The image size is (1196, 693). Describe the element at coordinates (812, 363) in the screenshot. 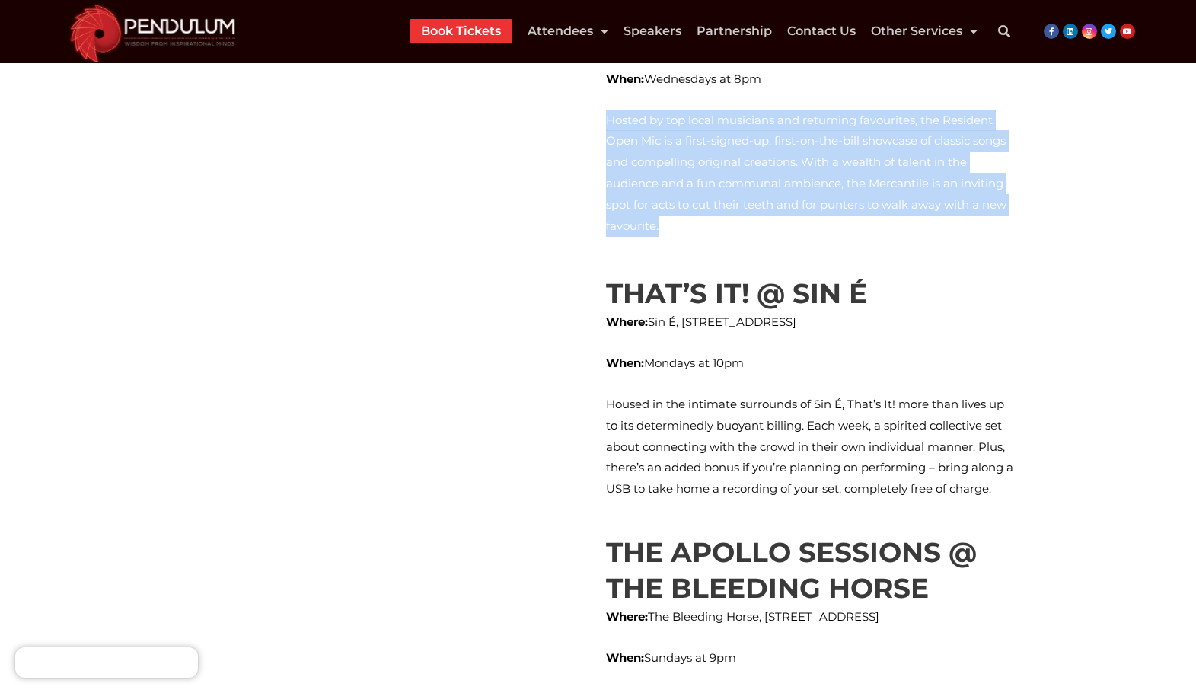

I see `p: Mondays at 10pm` at that location.